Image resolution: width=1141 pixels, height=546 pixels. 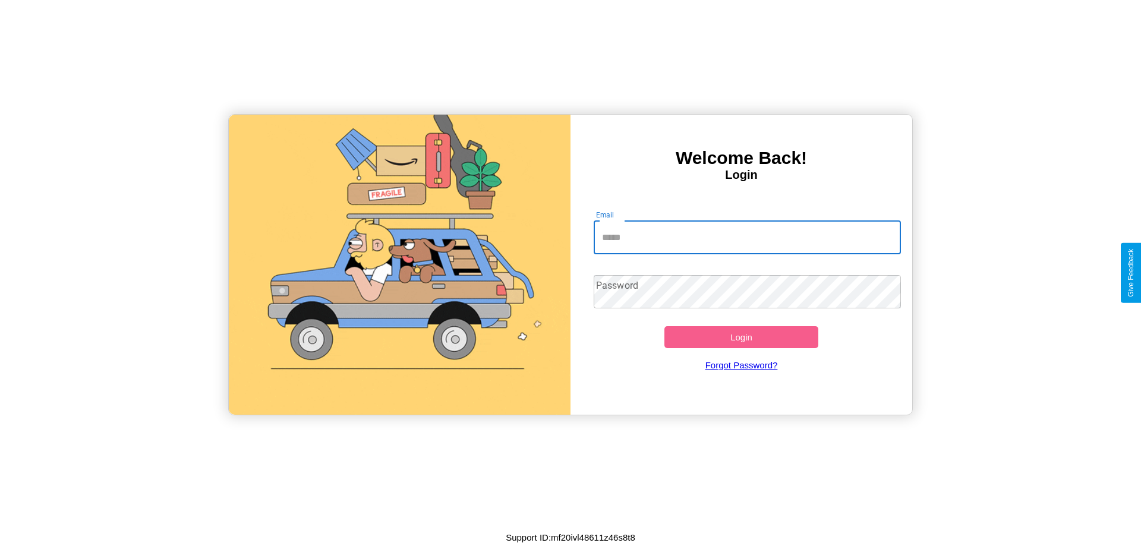 I want to click on h4: Login, so click(x=741, y=175).